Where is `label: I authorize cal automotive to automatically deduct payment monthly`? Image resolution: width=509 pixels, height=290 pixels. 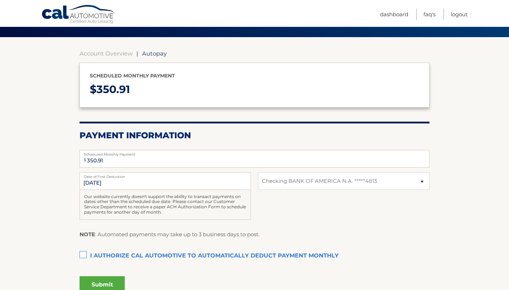
label: I authorize cal automotive to automatically deduct payment monthly is located at coordinates (254, 256).